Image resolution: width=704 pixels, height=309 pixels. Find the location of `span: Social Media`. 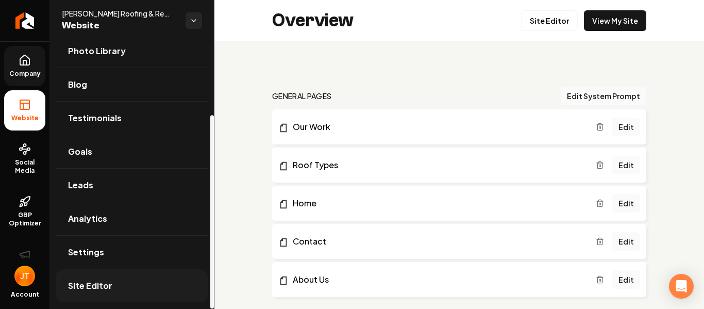

span: Social Media is located at coordinates (25, 166).